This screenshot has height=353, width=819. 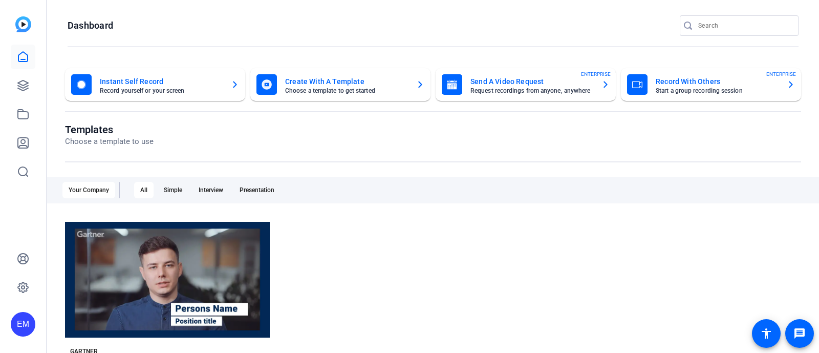 What do you see at coordinates (257, 190) in the screenshot?
I see `div: Presentation` at bounding box center [257, 190].